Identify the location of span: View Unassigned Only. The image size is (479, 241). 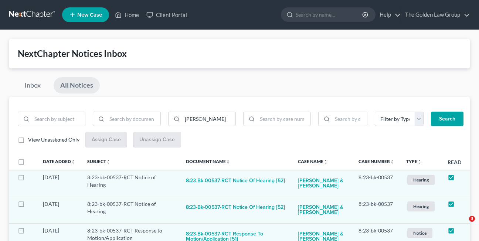
(54, 139).